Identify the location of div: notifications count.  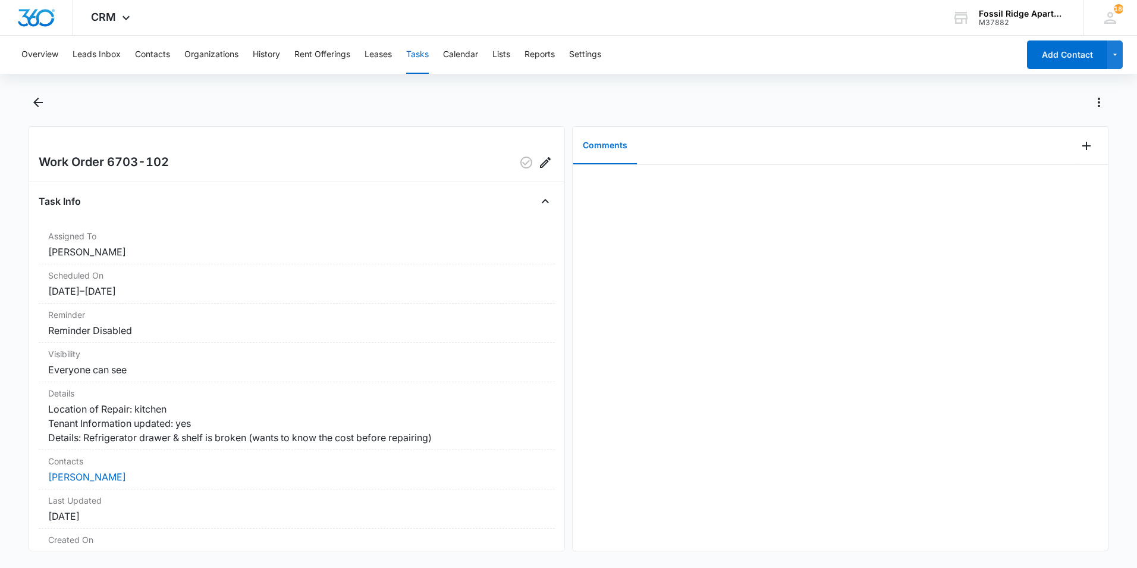
(1119, 9).